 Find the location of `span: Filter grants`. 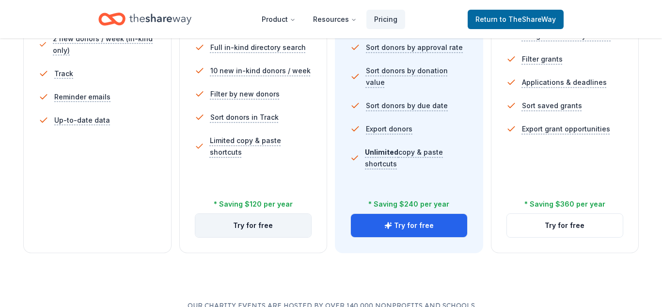

span: Filter grants is located at coordinates (542, 59).